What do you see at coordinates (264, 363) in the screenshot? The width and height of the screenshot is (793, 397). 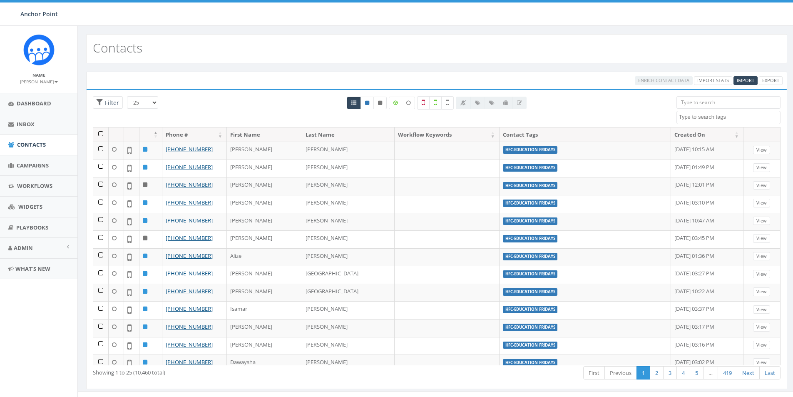 I see `td: Dawaysha` at bounding box center [264, 363].